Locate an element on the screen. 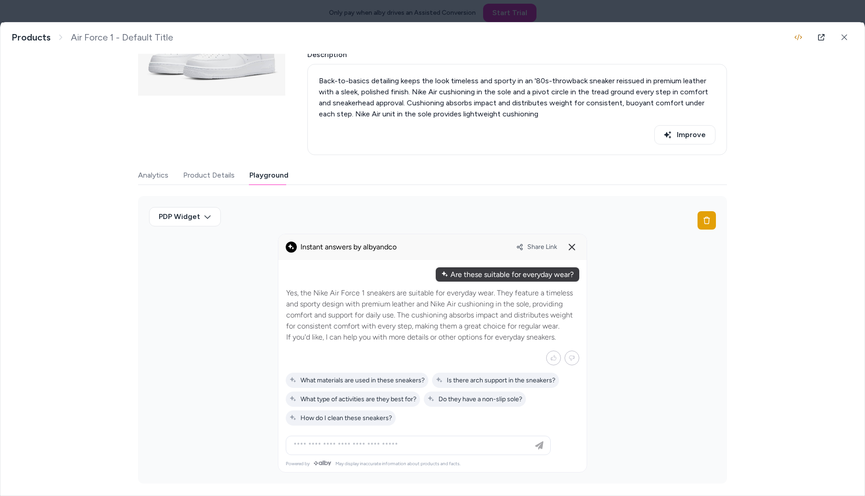 This screenshot has height=496, width=865. button: Product Details is located at coordinates (209, 175).